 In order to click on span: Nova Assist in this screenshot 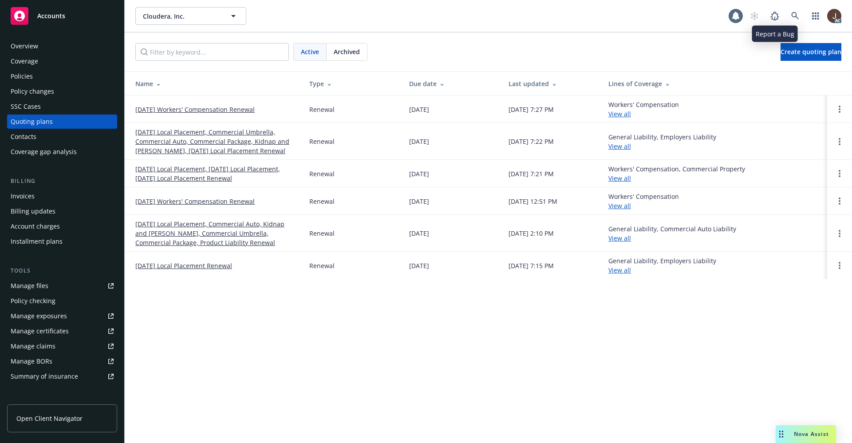, I will do `click(811, 434)`.